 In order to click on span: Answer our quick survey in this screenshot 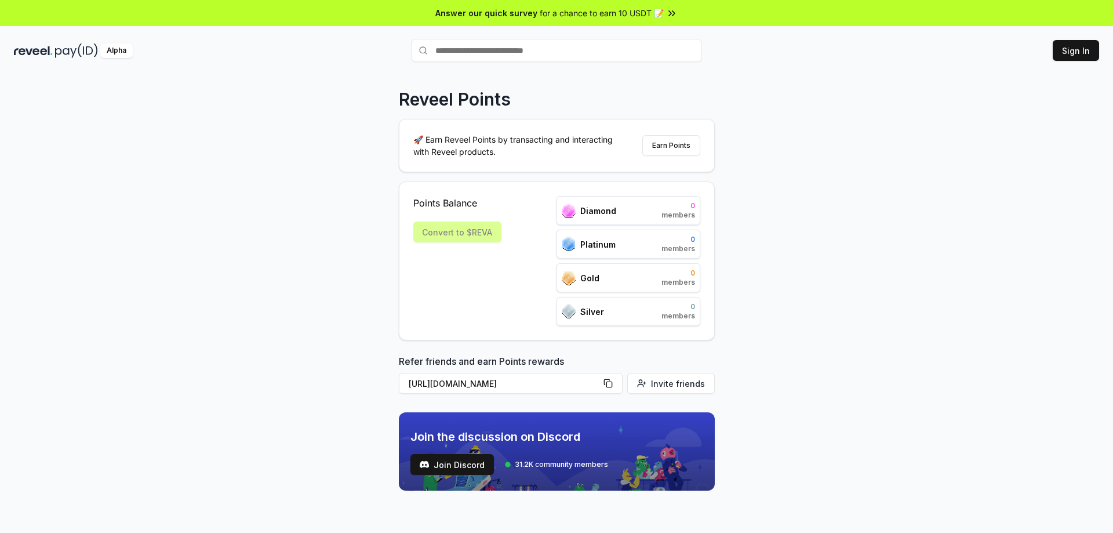, I will do `click(486, 13)`.